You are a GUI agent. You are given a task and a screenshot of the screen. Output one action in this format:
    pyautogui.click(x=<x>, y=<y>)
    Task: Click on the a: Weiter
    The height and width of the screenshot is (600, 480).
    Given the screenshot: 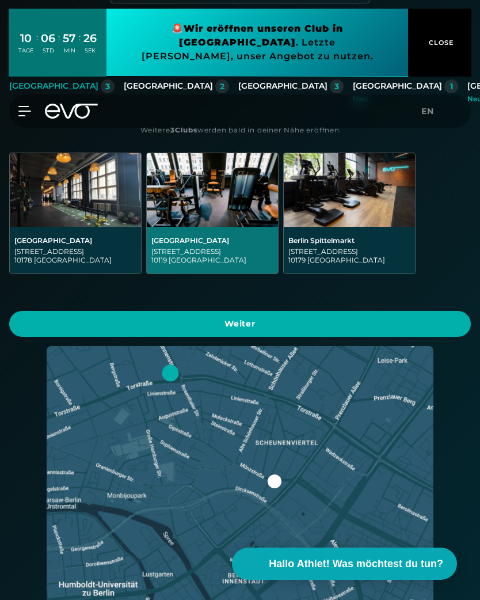 What is the action you would take?
    pyautogui.click(x=240, y=324)
    